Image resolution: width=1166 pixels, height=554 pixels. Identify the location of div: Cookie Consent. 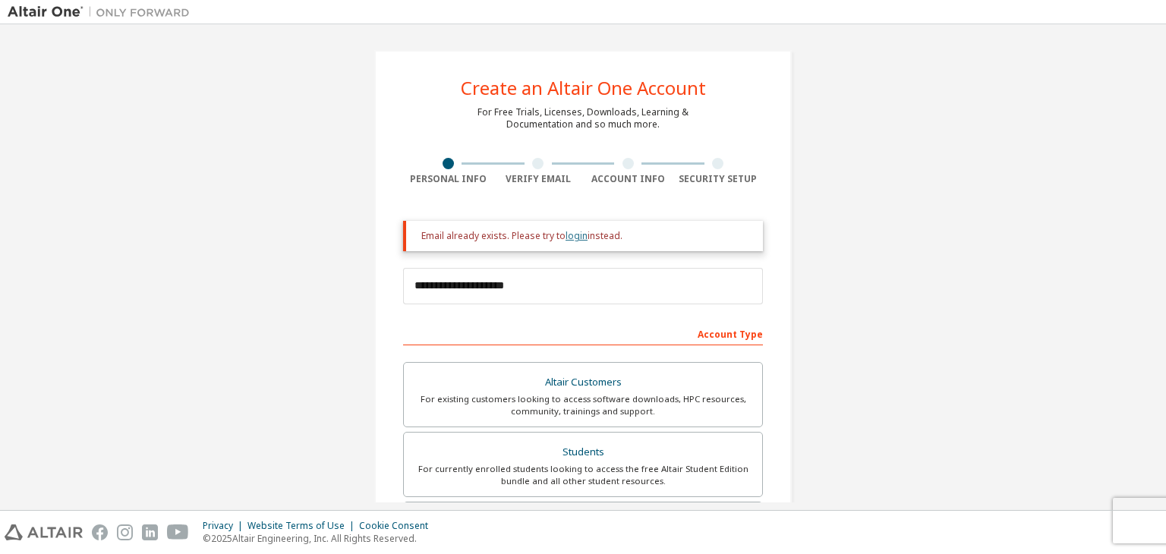
(398, 526).